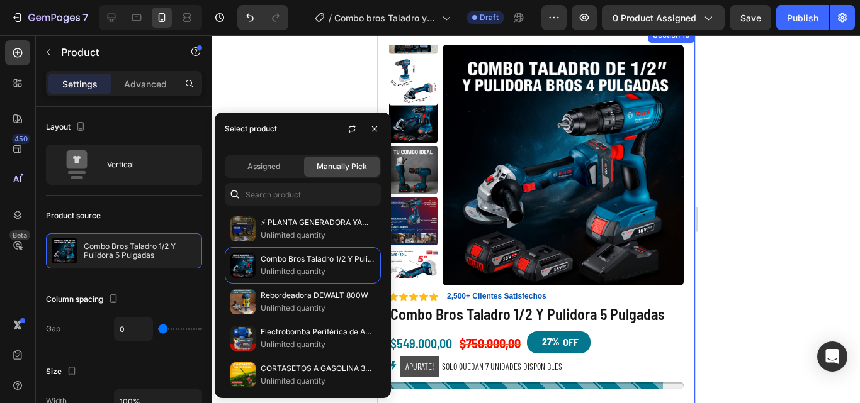 The image size is (860, 403). Describe the element at coordinates (750, 18) in the screenshot. I see `button: Save` at that location.